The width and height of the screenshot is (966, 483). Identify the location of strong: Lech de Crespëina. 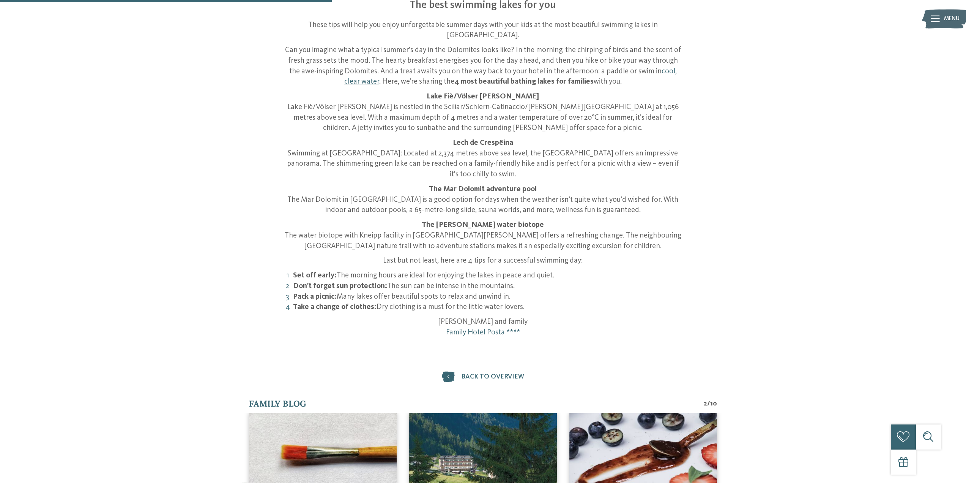
(483, 143).